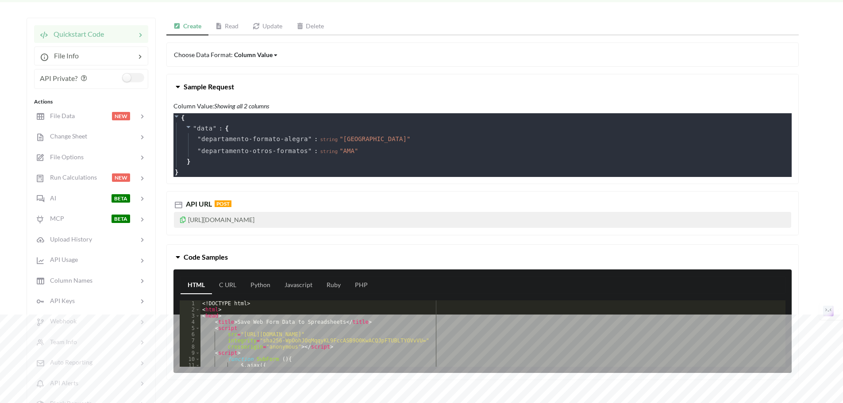 Image resolution: width=843 pixels, height=403 pixels. Describe the element at coordinates (50, 198) in the screenshot. I see `span: AI` at that location.